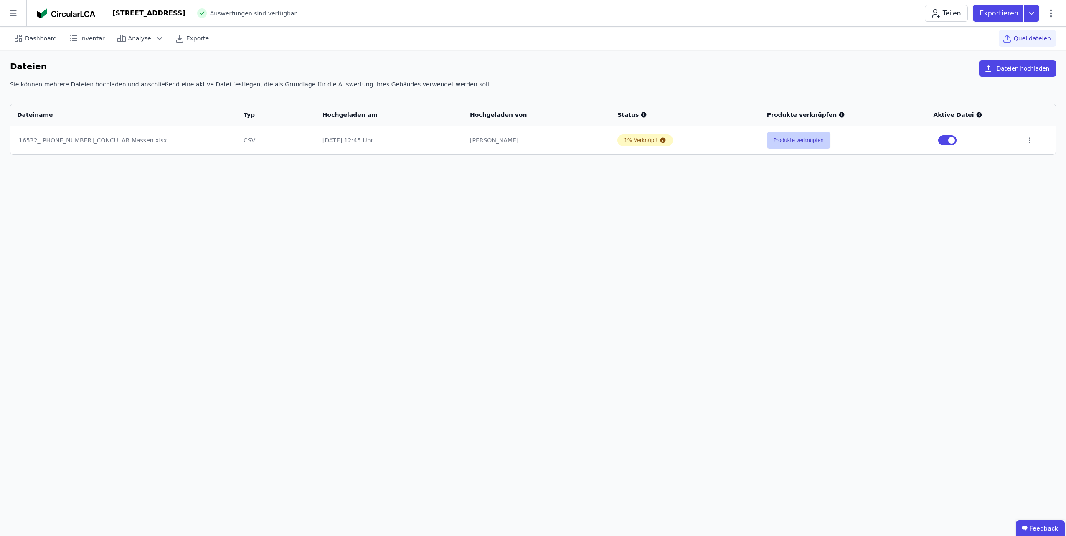 The height and width of the screenshot is (536, 1066). I want to click on p: Exportieren, so click(999, 13).